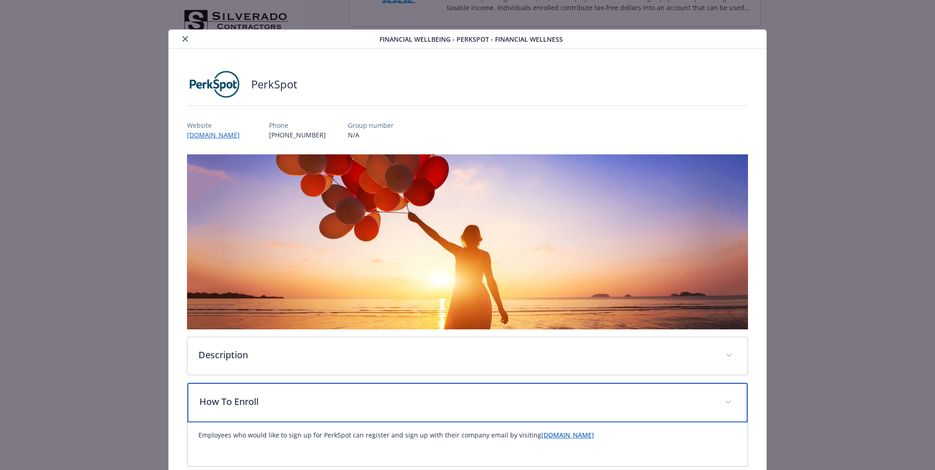 The width and height of the screenshot is (935, 470). Describe the element at coordinates (371, 125) in the screenshot. I see `p: Group number` at that location.